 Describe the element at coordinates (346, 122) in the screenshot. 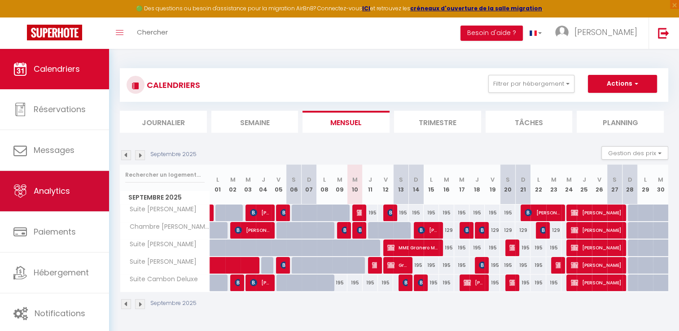

I see `li: Mensuel` at that location.